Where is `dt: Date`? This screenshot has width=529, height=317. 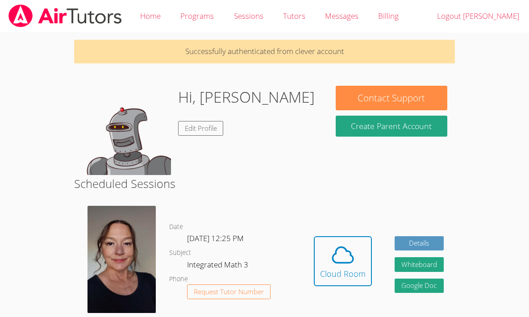
dt: Date is located at coordinates (176, 227).